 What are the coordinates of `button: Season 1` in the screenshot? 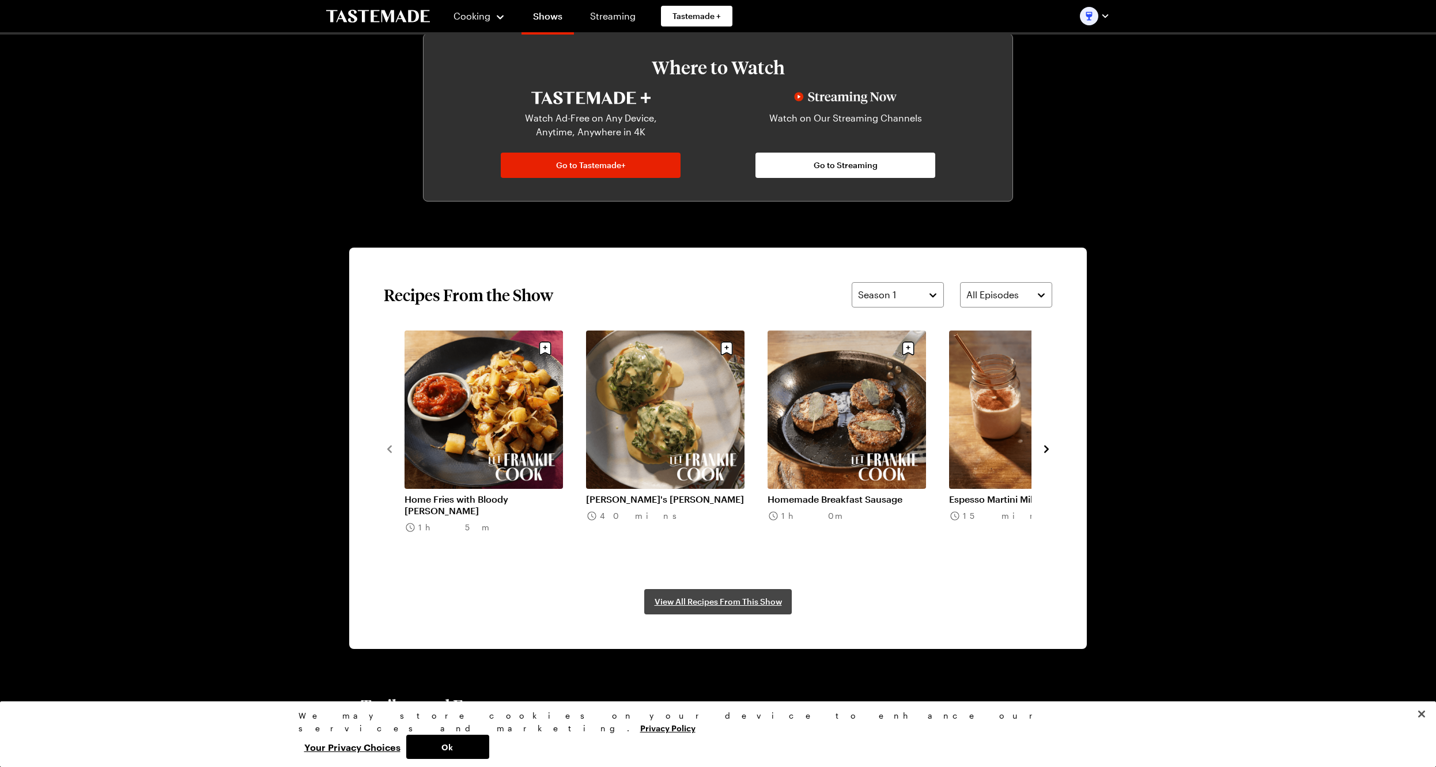 It's located at (898, 295).